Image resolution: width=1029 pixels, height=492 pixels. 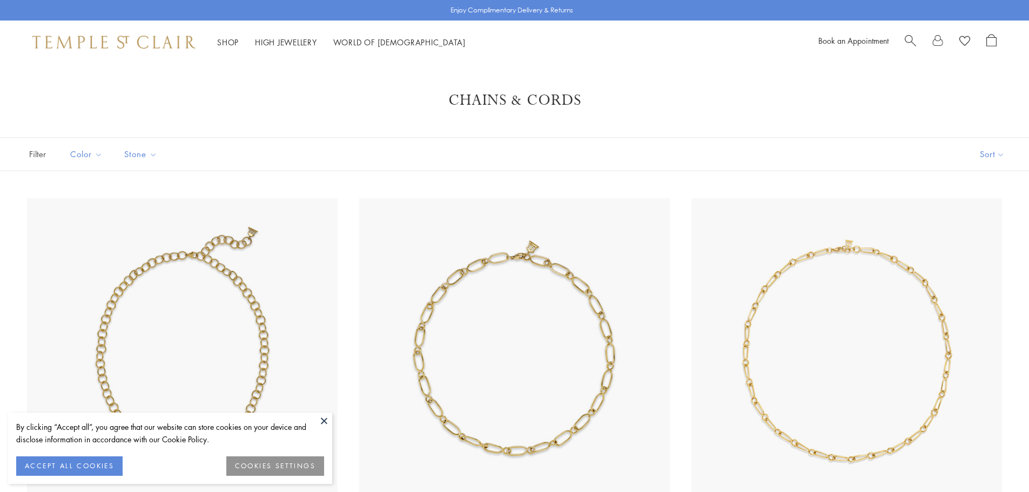 What do you see at coordinates (854, 41) in the screenshot?
I see `a: Book an Appointment` at bounding box center [854, 41].